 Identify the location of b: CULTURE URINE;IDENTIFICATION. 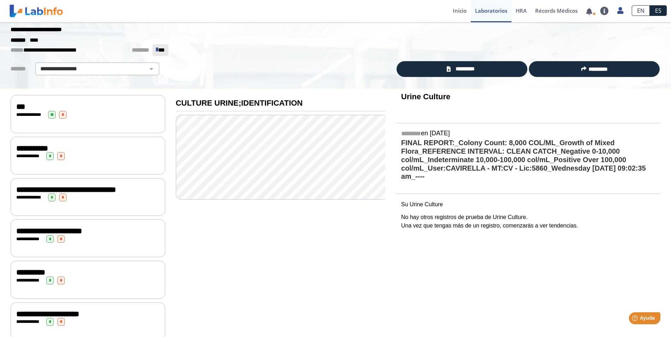
(239, 103).